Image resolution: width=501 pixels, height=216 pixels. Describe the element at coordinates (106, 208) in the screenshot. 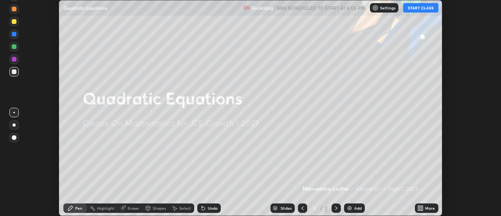

I see `div: Highlight` at that location.